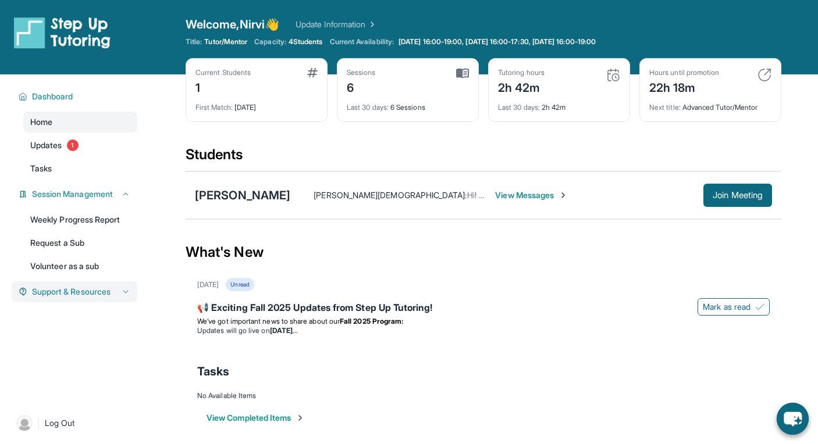  Describe the element at coordinates (80, 169) in the screenshot. I see `a: Tasks` at that location.